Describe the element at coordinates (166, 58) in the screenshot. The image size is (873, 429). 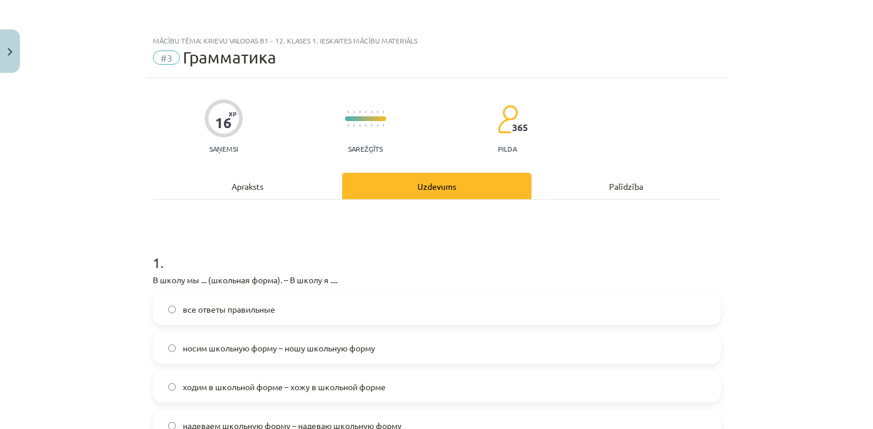
I see `span: #3` at that location.